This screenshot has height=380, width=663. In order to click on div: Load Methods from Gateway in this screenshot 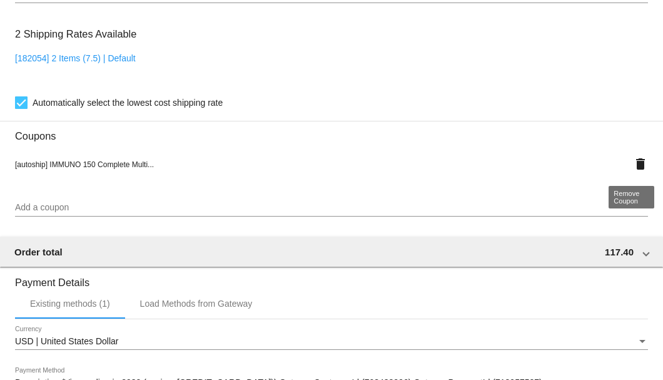, I will do `click(196, 303)`.